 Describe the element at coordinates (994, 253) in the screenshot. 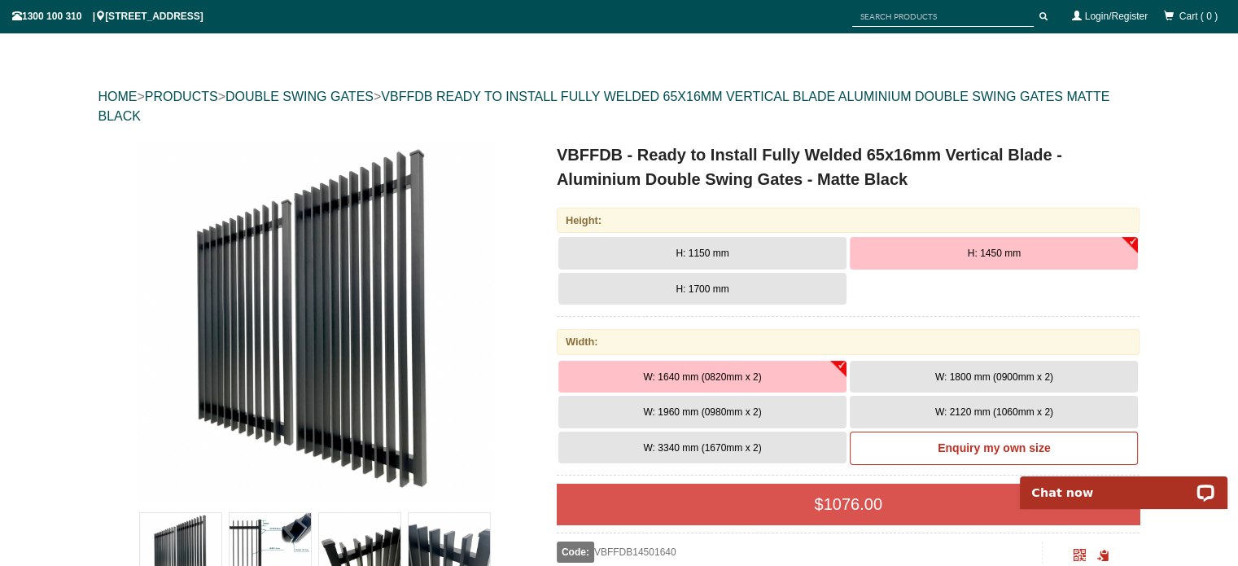

I see `button: H: 1450 mm` at that location.